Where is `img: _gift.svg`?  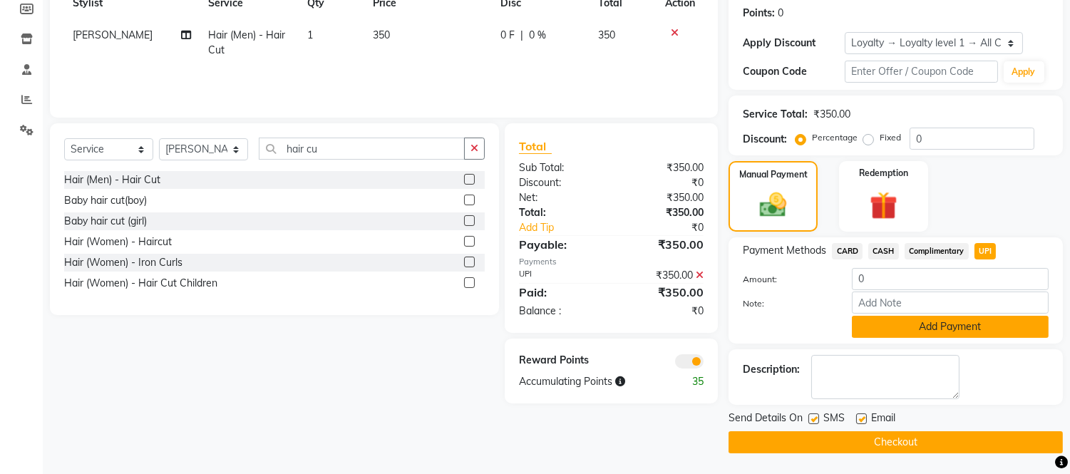
img: _gift.svg is located at coordinates (883, 205).